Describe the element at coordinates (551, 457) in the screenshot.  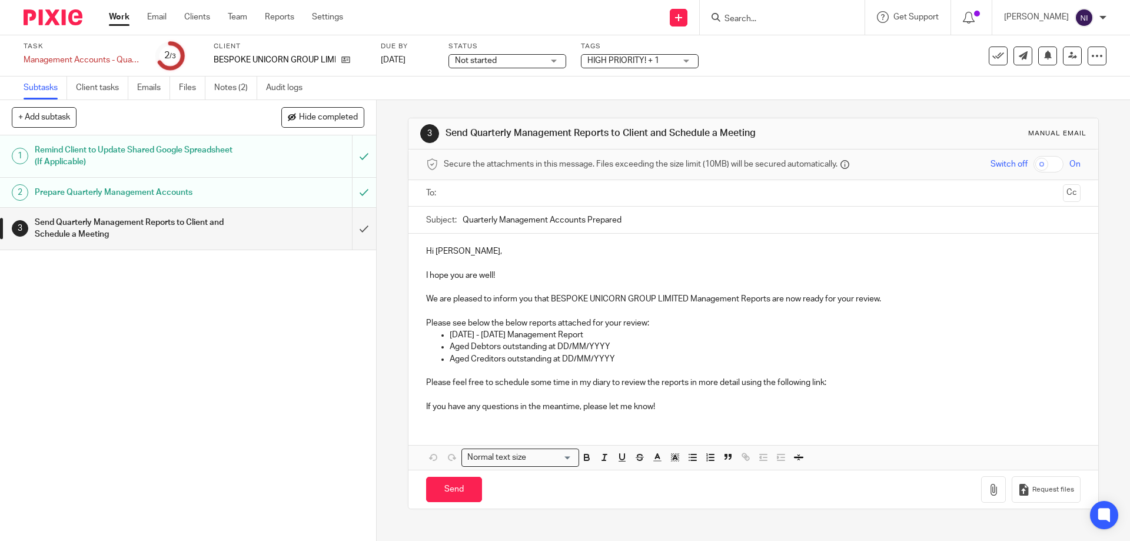
I see `input: Search for option` at that location.